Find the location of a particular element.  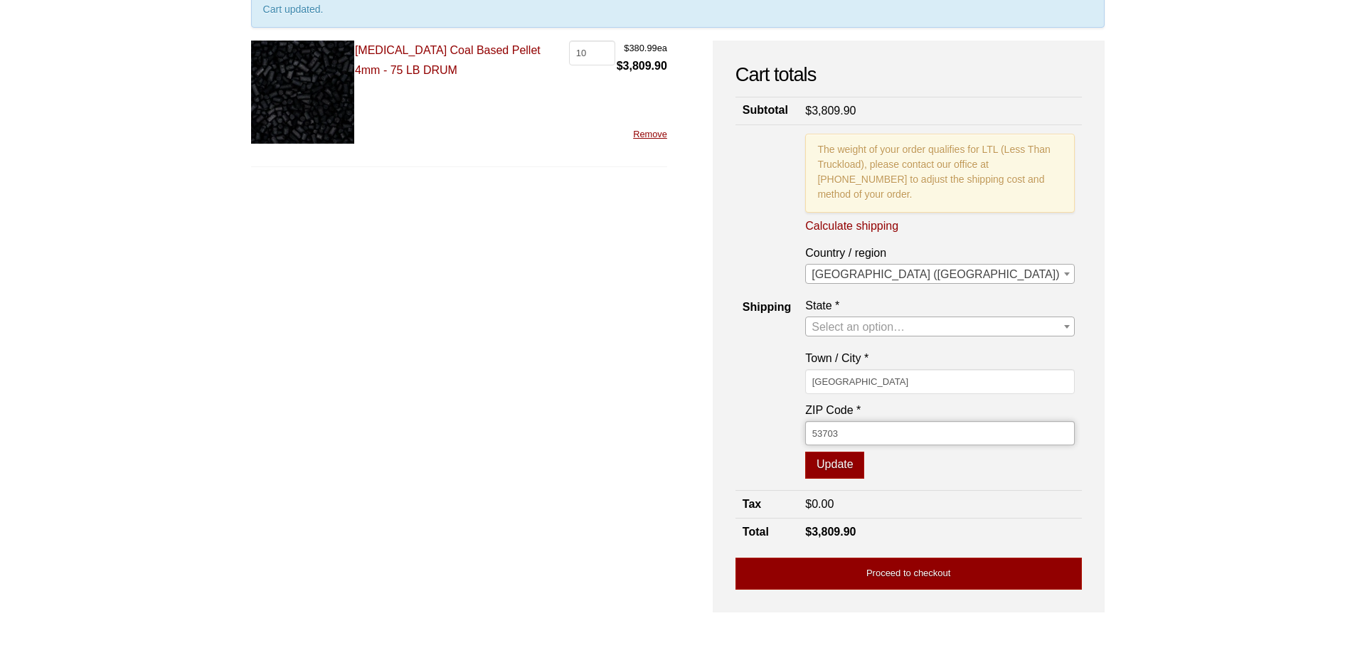

input: Product quantity is located at coordinates (592, 53).